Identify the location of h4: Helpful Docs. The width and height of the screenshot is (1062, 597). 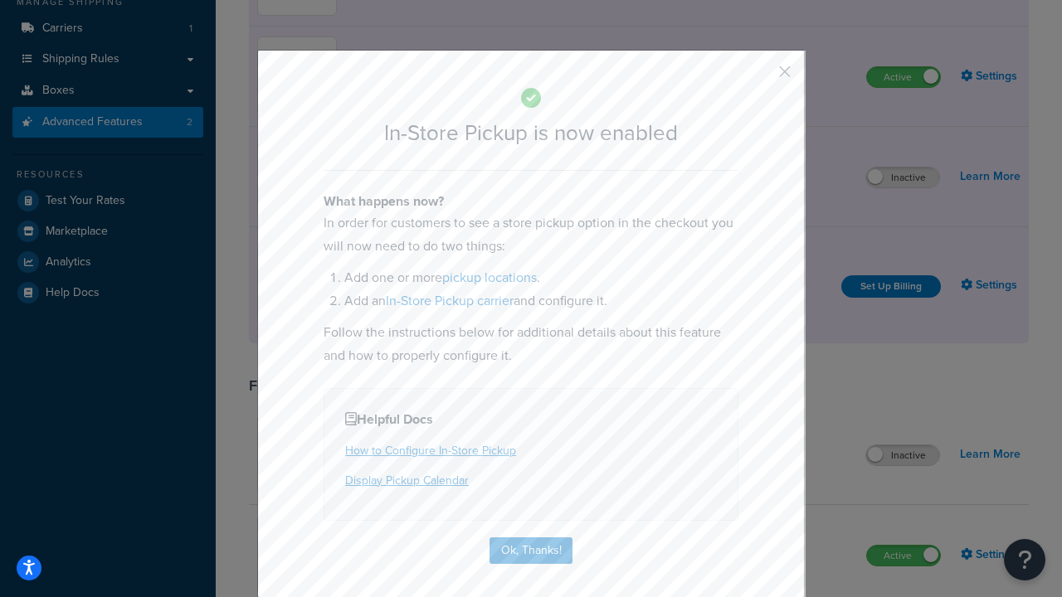
(531, 420).